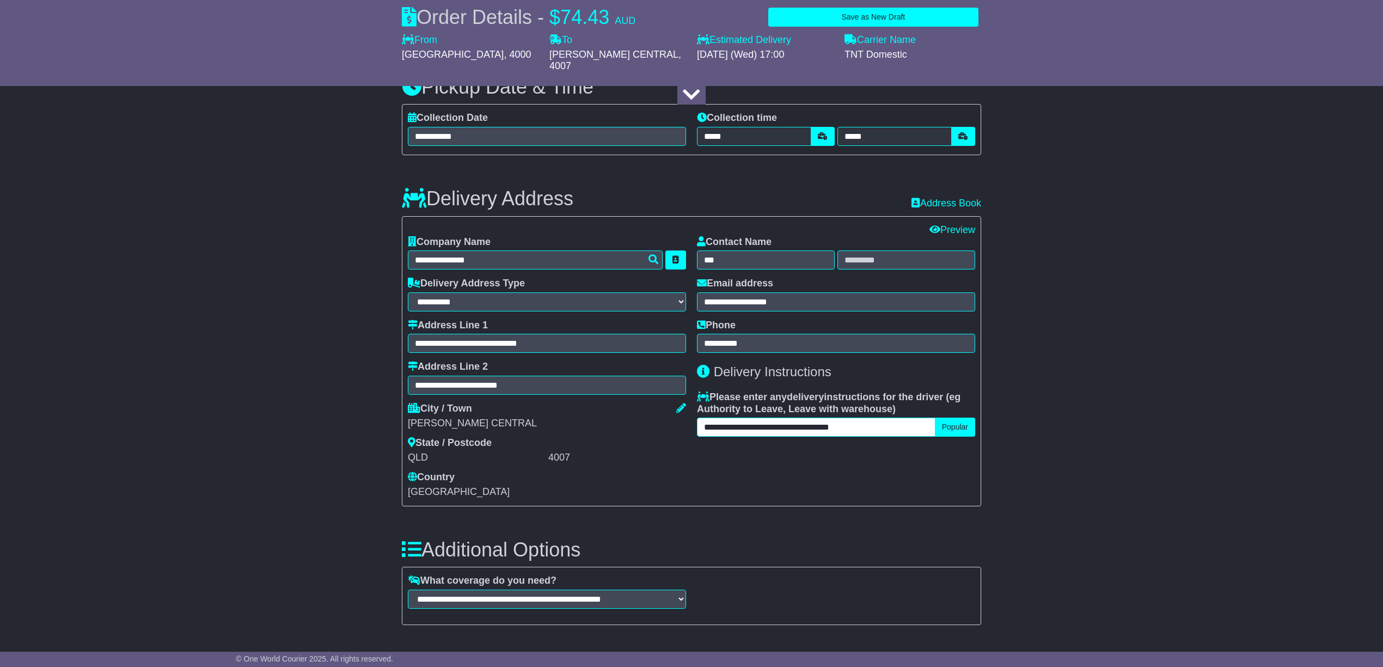 This screenshot has width=1383, height=667. Describe the element at coordinates (517, 54) in the screenshot. I see `span: , 4000` at that location.